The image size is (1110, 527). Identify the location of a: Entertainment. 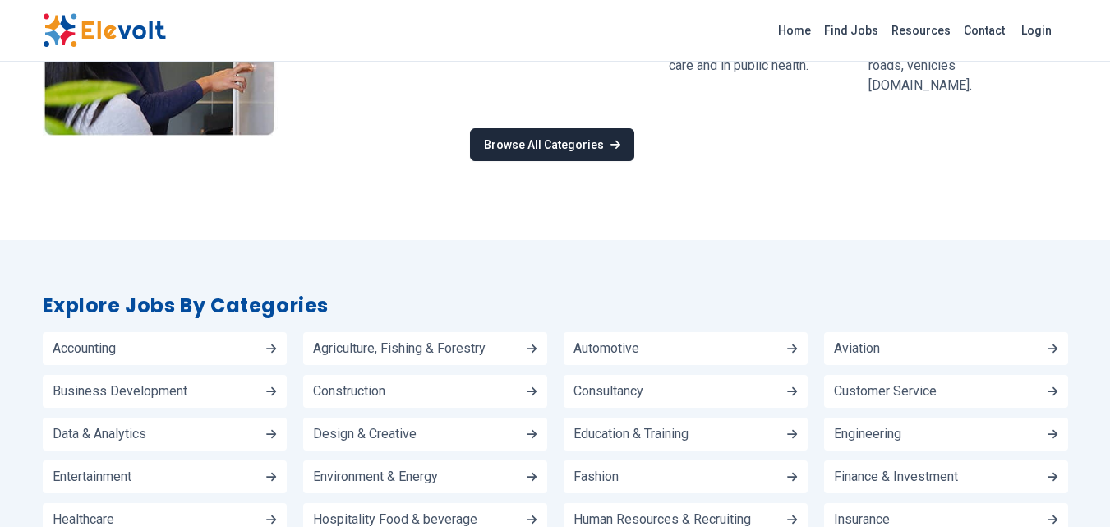
(164, 477).